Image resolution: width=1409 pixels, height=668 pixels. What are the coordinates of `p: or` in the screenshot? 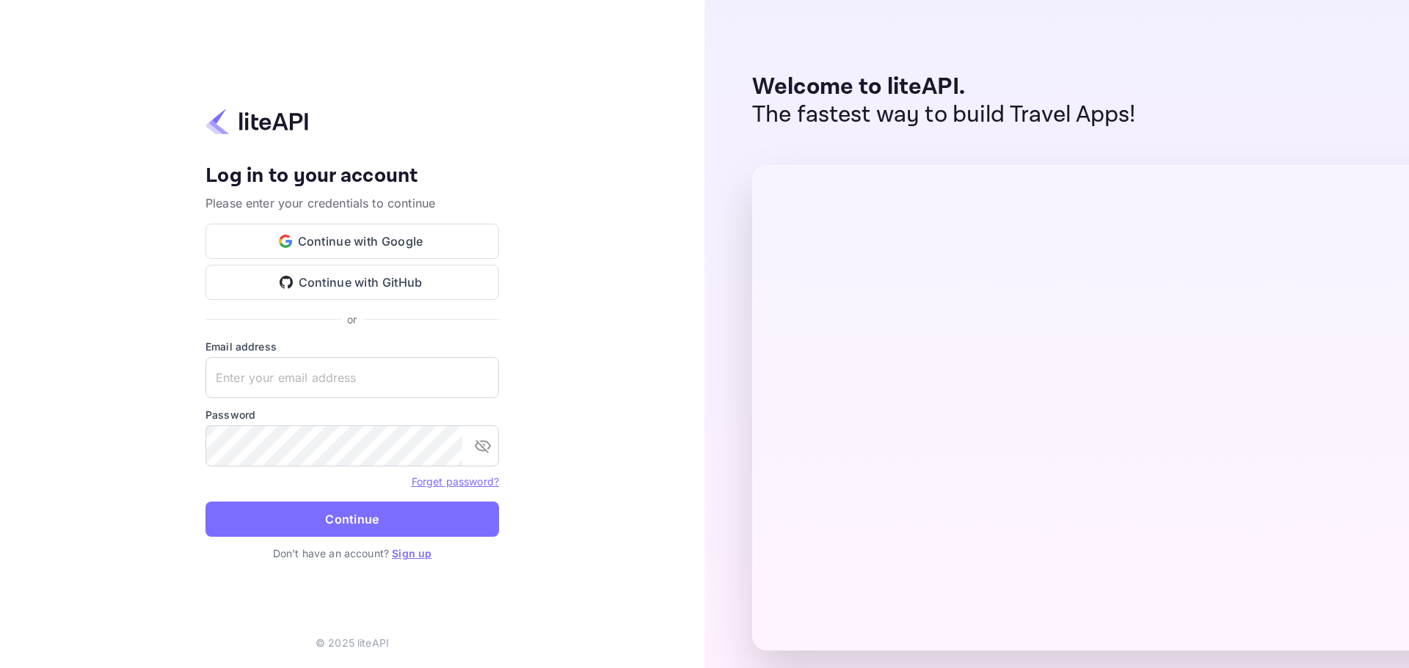 It's located at (351, 319).